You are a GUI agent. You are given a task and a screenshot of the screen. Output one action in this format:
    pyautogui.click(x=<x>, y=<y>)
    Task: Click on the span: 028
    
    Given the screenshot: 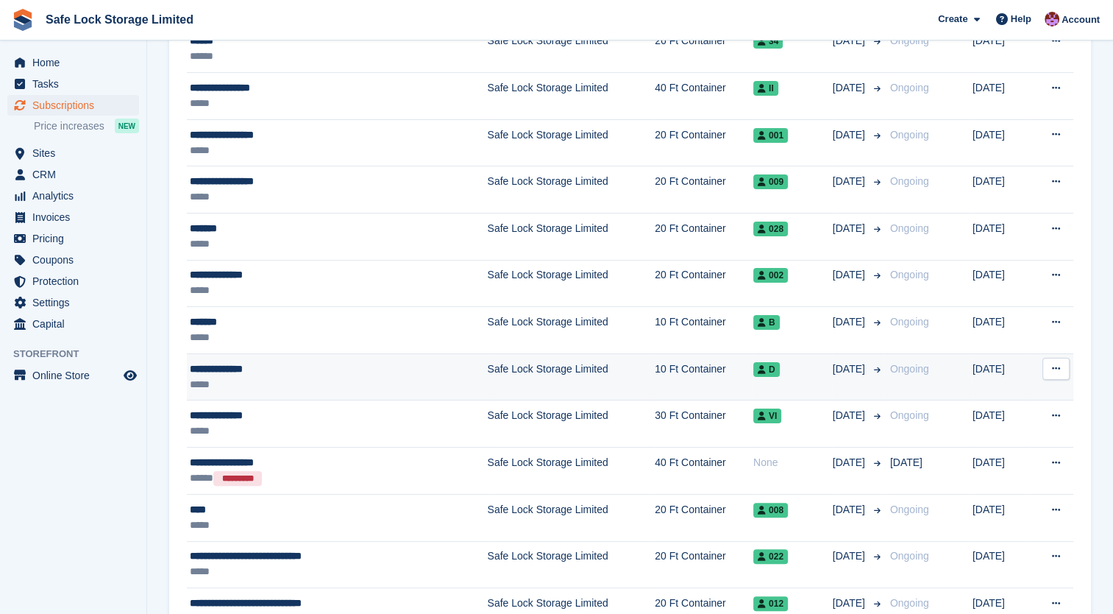 What is the action you would take?
    pyautogui.click(x=770, y=229)
    